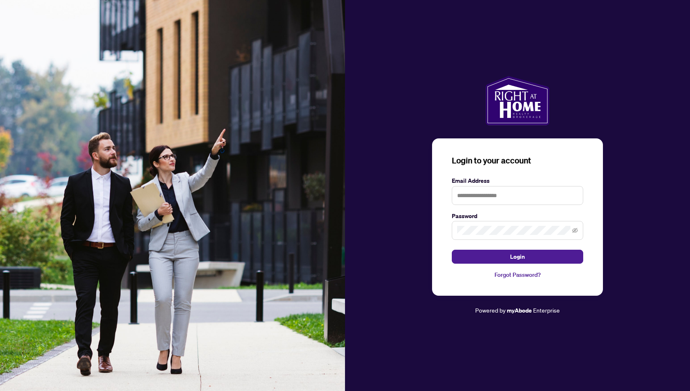 The image size is (690, 391). What do you see at coordinates (519, 310) in the screenshot?
I see `a: myAbode` at bounding box center [519, 310].